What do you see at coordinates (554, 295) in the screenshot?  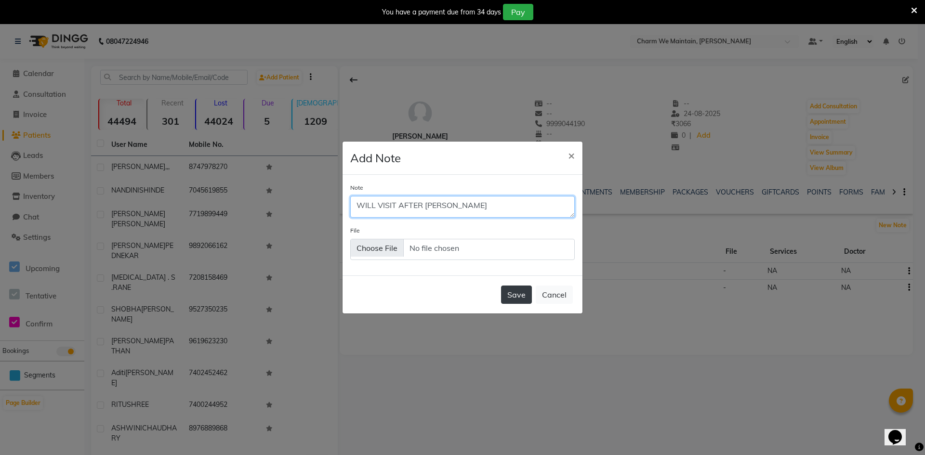 I see `button: Cancel` at bounding box center [554, 295].